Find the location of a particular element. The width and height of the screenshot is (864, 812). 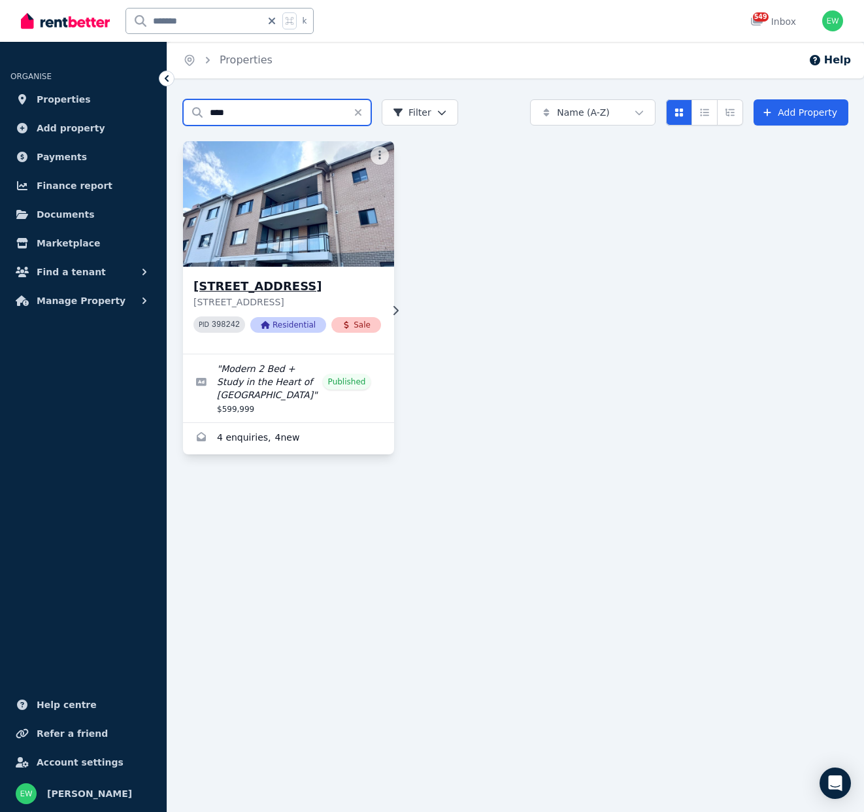

span: Filter is located at coordinates (412, 112).